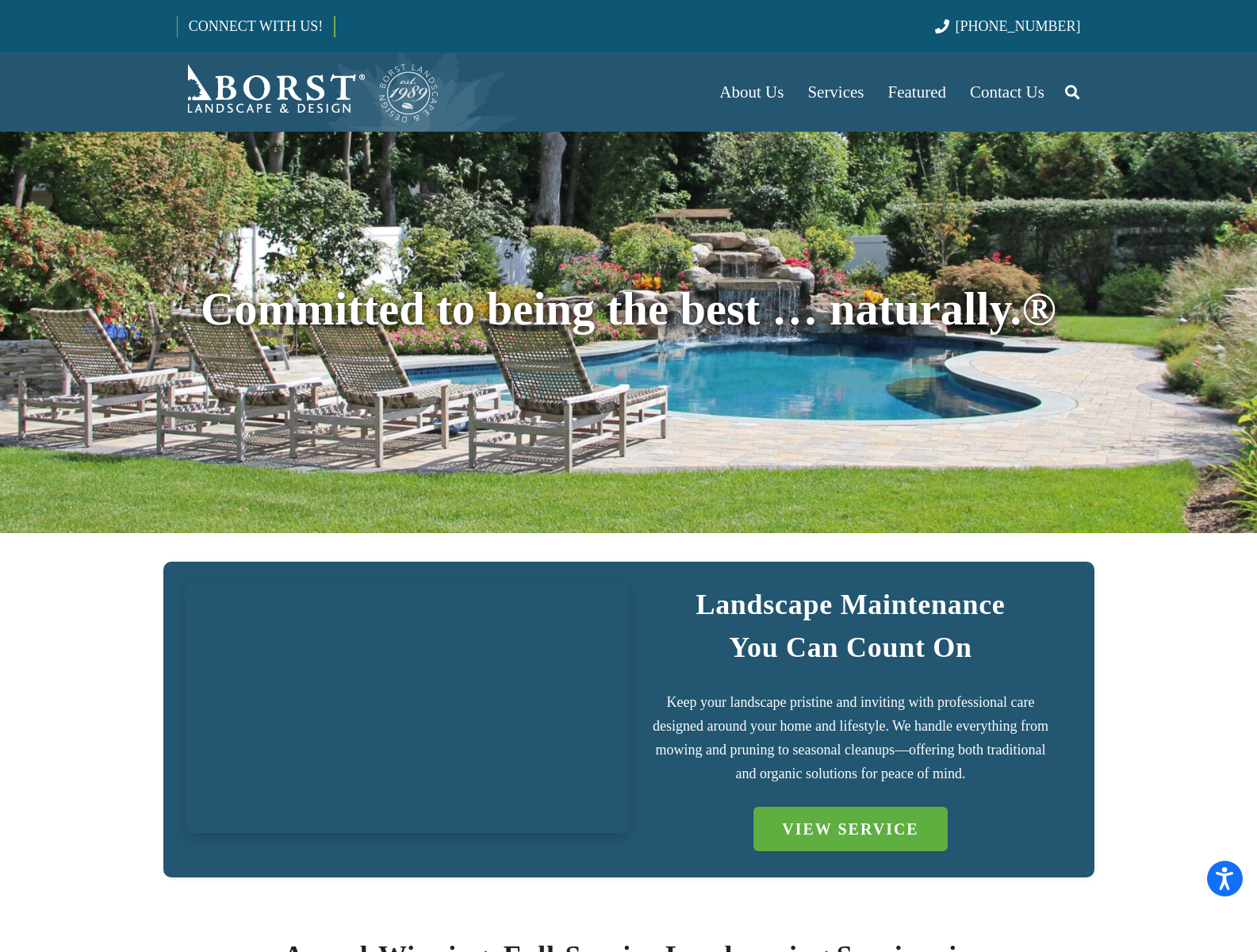 The height and width of the screenshot is (952, 1257). I want to click on span: Services, so click(835, 92).